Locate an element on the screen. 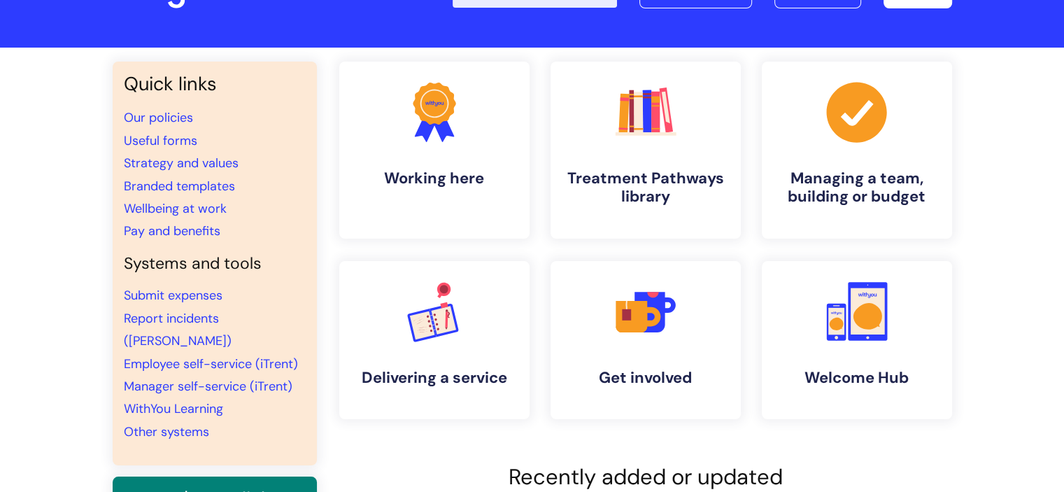  h4: Working here is located at coordinates (434, 178).